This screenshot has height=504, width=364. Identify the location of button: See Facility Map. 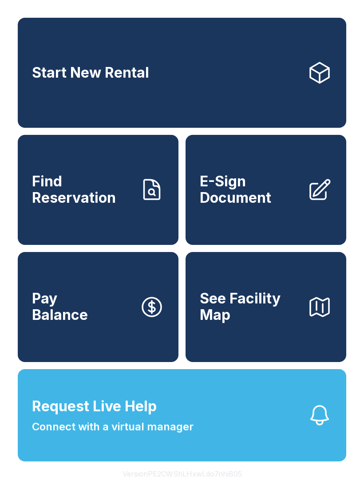
(266, 307).